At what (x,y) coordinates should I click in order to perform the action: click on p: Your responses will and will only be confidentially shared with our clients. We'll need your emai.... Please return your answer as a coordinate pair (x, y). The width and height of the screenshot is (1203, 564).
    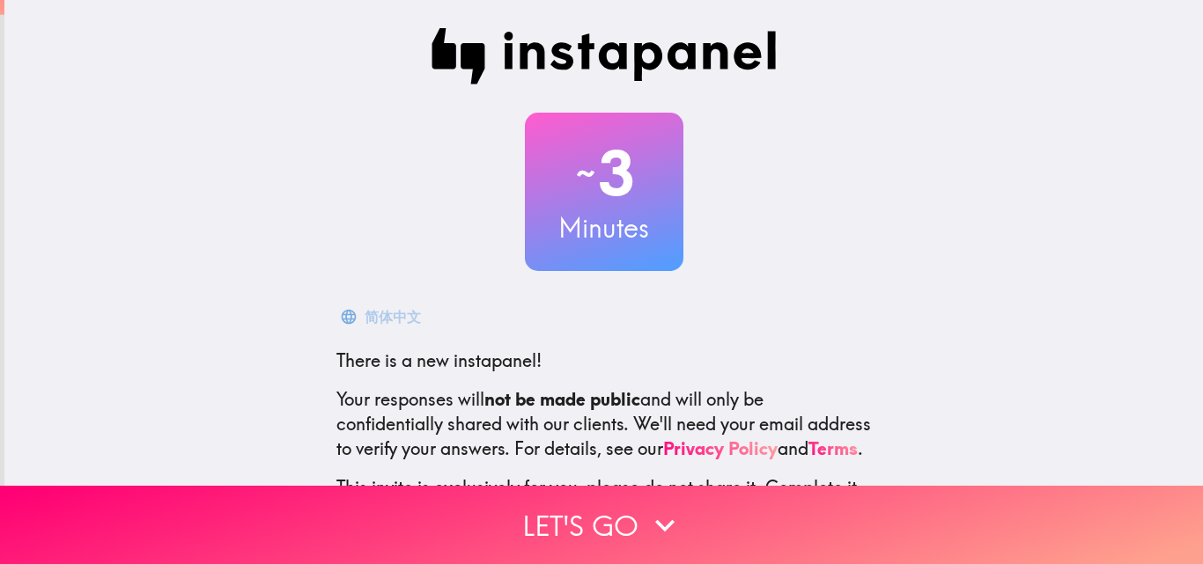
    Looking at the image, I should click on (604, 424).